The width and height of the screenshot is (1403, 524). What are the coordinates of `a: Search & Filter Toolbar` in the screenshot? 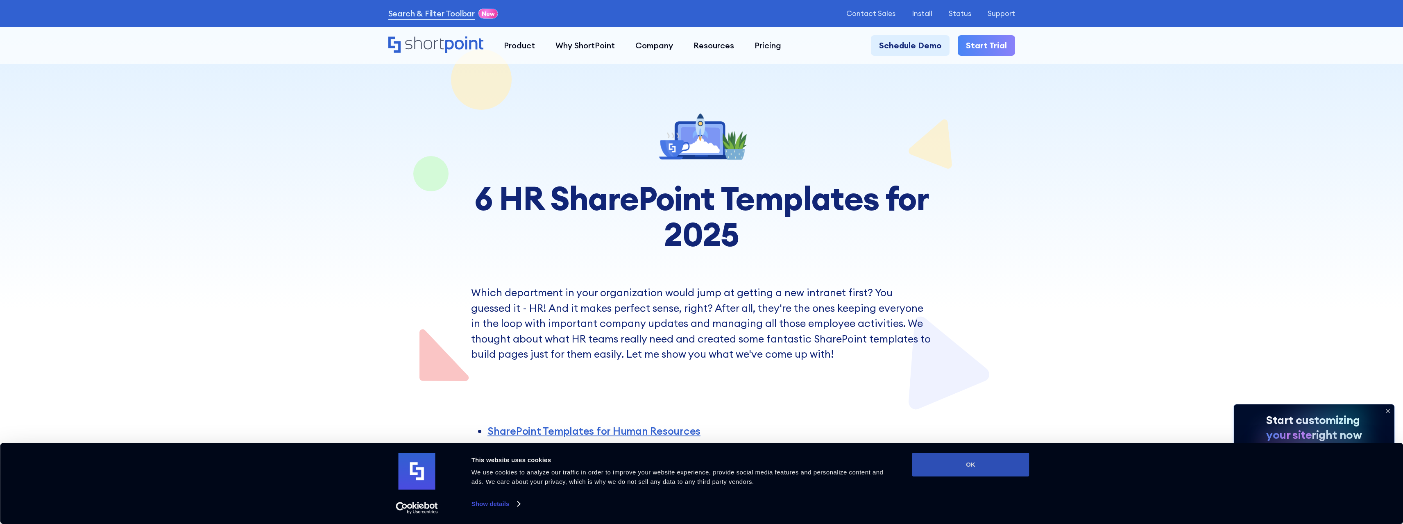 It's located at (431, 14).